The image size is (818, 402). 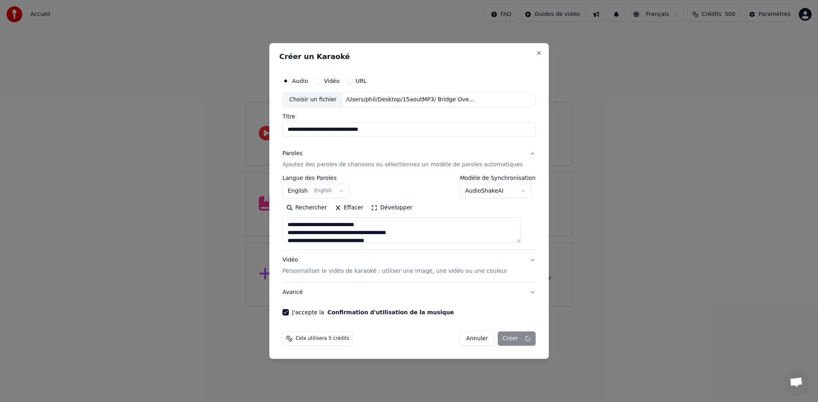 What do you see at coordinates (409, 266) in the screenshot?
I see `button: VidéoPersonnaliser le vidéo de karaoké : utiliser une image, une vidéo ou une couleur` at bounding box center [409, 266].